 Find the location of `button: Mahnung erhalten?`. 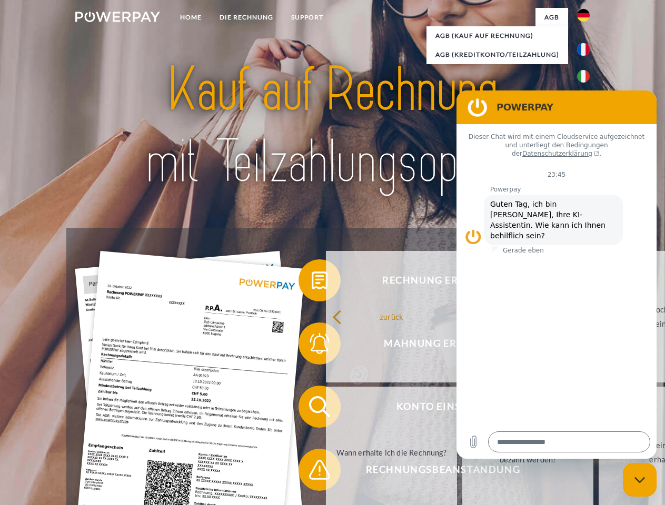

button: Mahnung erhalten? is located at coordinates (435, 344).